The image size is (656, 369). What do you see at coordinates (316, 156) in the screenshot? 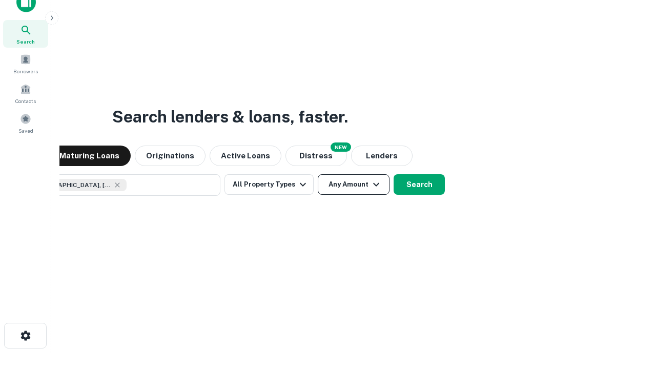
I see `button: Search distressed loans with lien and other non-mortgage details.` at bounding box center [316, 156].